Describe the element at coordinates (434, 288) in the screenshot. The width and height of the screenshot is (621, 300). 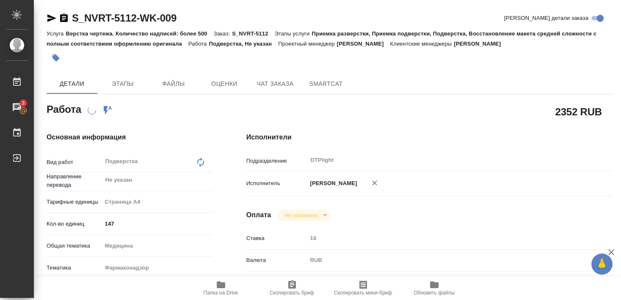
I see `button: Обновить файлы` at that location.